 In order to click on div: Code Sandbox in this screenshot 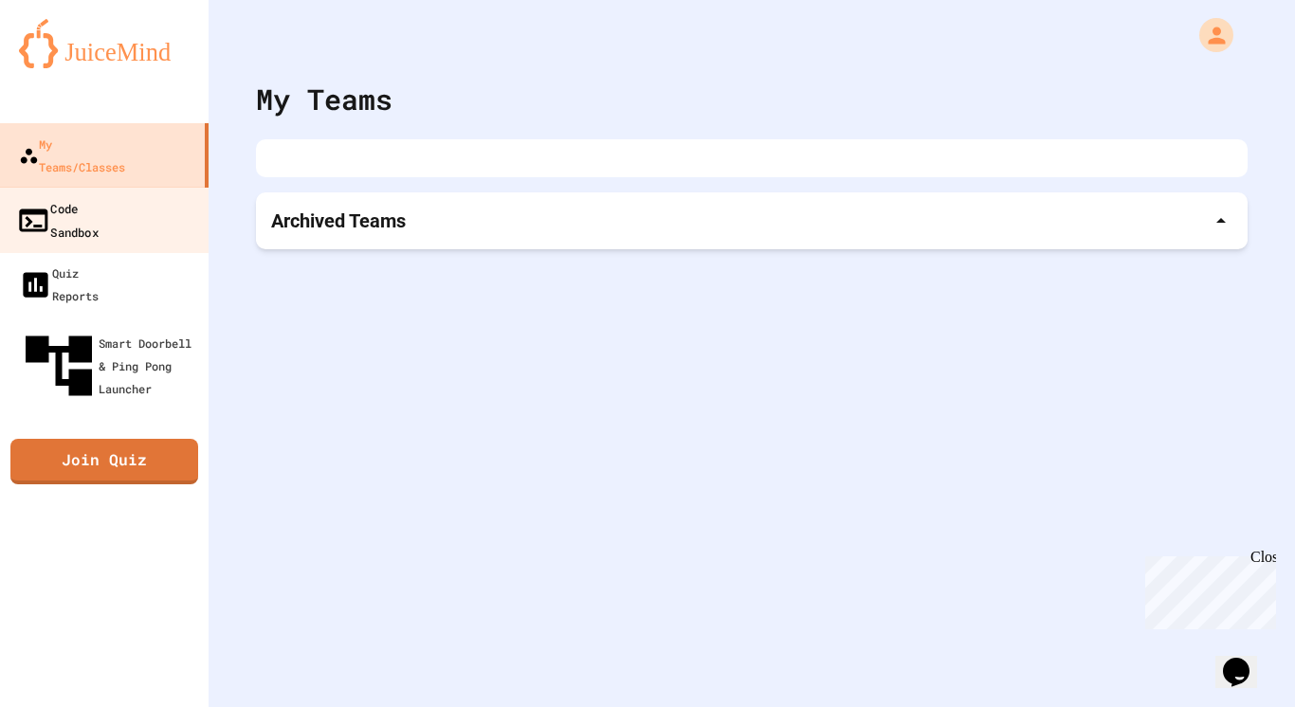, I will do `click(57, 219)`.